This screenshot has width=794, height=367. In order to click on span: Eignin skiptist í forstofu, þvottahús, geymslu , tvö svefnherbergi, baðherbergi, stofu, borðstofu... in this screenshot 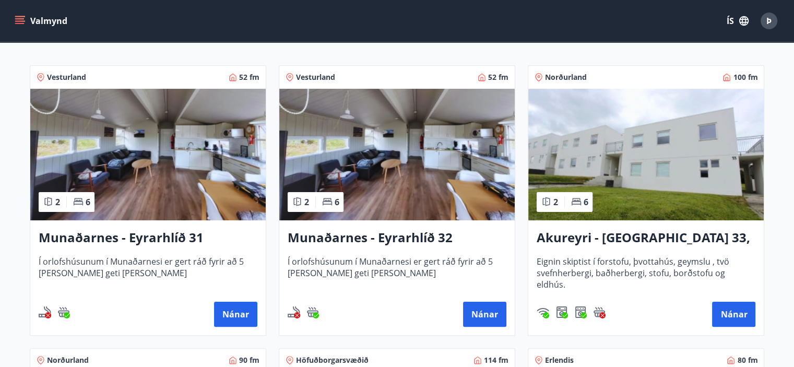, I will do `click(646, 273)`.